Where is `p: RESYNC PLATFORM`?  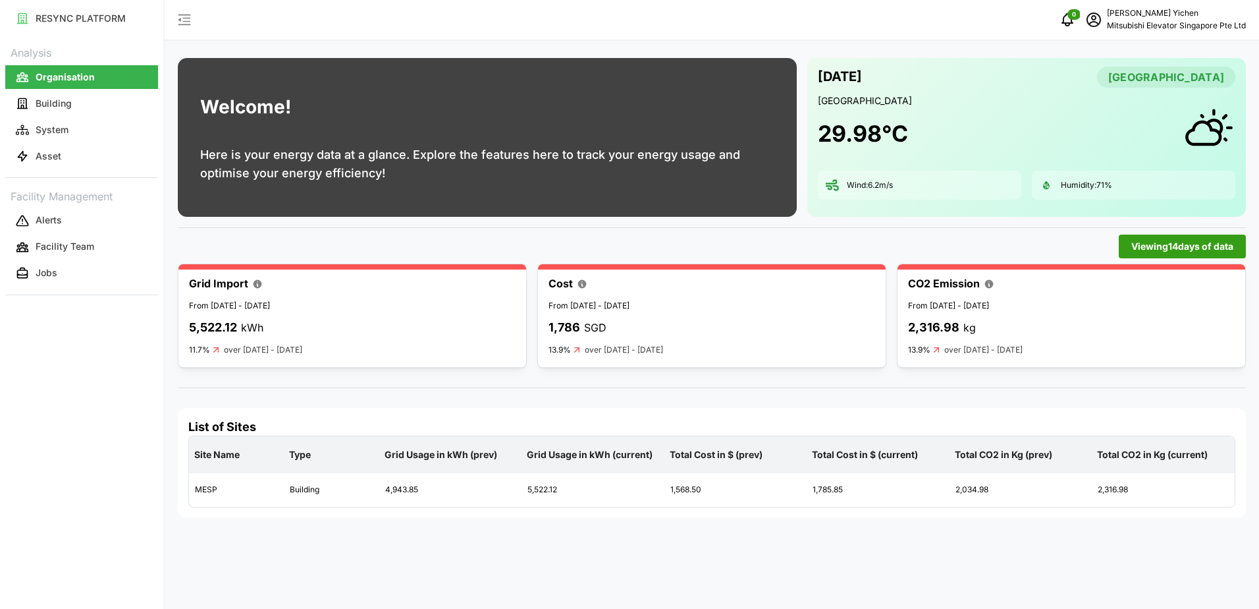 p: RESYNC PLATFORM is located at coordinates (80, 18).